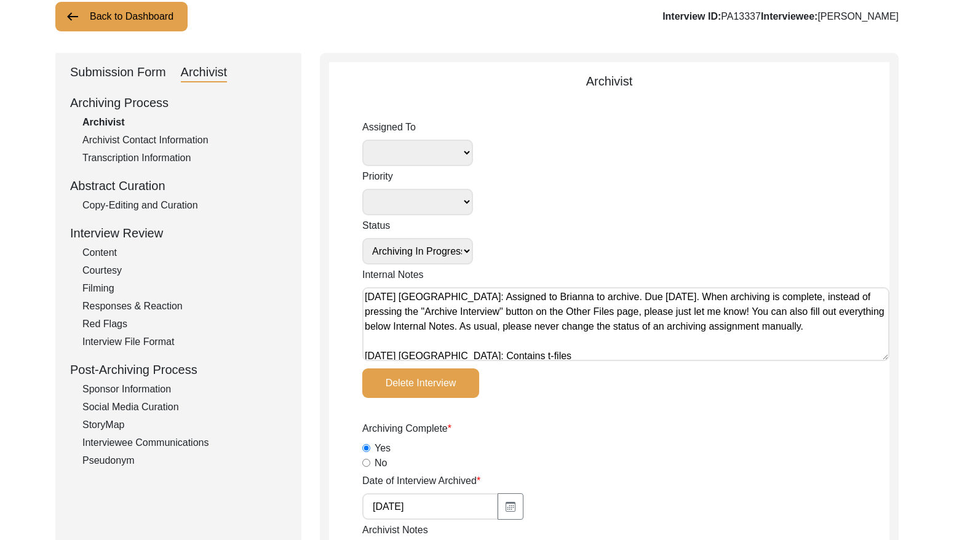  What do you see at coordinates (406, 429) in the screenshot?
I see `label: Archiving Complete` at bounding box center [406, 429].